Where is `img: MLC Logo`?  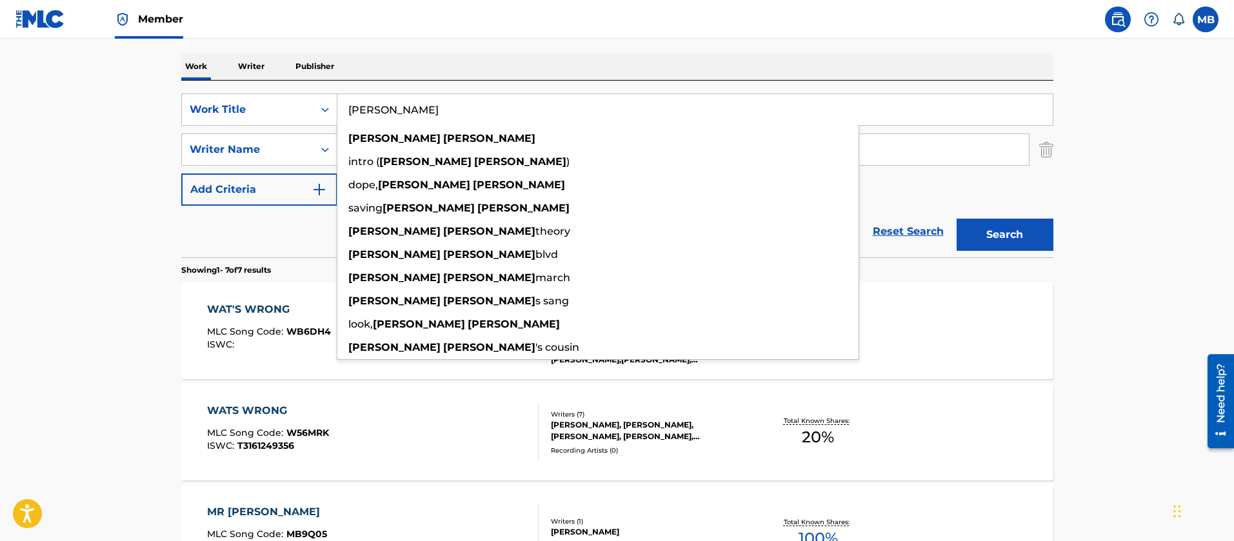 img: MLC Logo is located at coordinates (40, 19).